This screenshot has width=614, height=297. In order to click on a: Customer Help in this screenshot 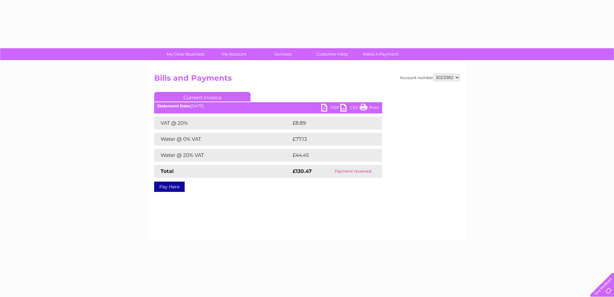, I will do `click(332, 54)`.